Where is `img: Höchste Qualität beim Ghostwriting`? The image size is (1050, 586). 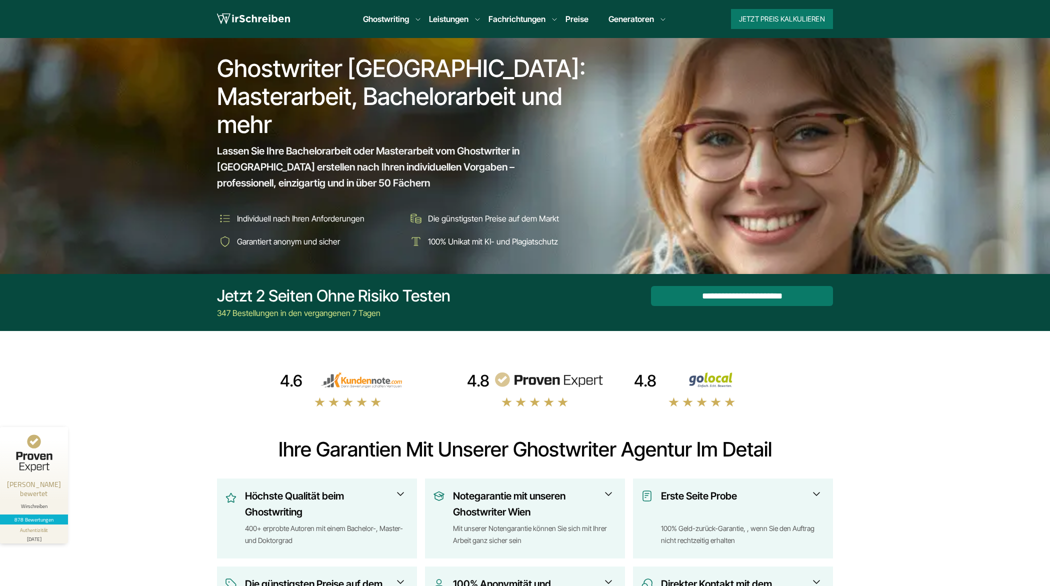
img: Höchste Qualität beim Ghostwriting is located at coordinates (231, 498).